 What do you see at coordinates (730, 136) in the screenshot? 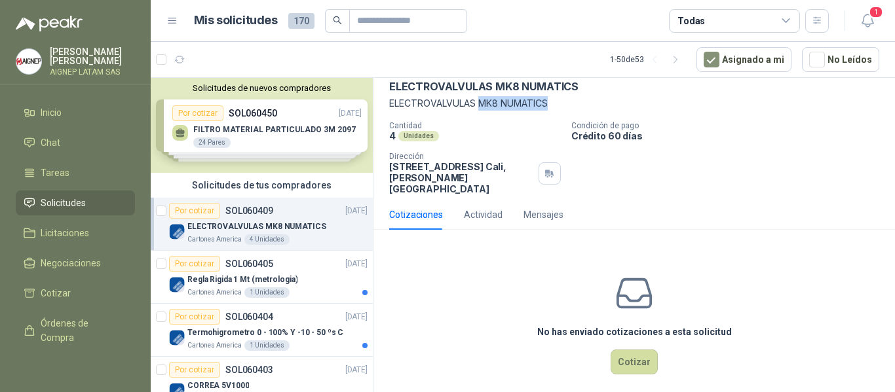
I see `p: Crédito 60 días` at bounding box center [730, 136].